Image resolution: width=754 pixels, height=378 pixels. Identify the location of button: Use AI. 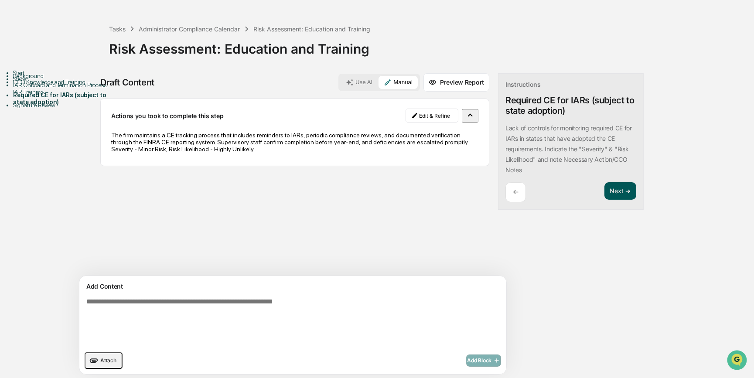
(359, 82).